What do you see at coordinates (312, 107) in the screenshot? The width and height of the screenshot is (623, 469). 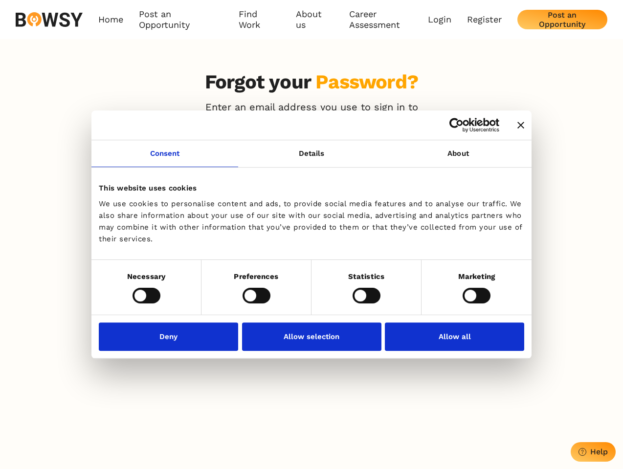 I see `p: Enter an email address you use to sign in to` at bounding box center [312, 107].